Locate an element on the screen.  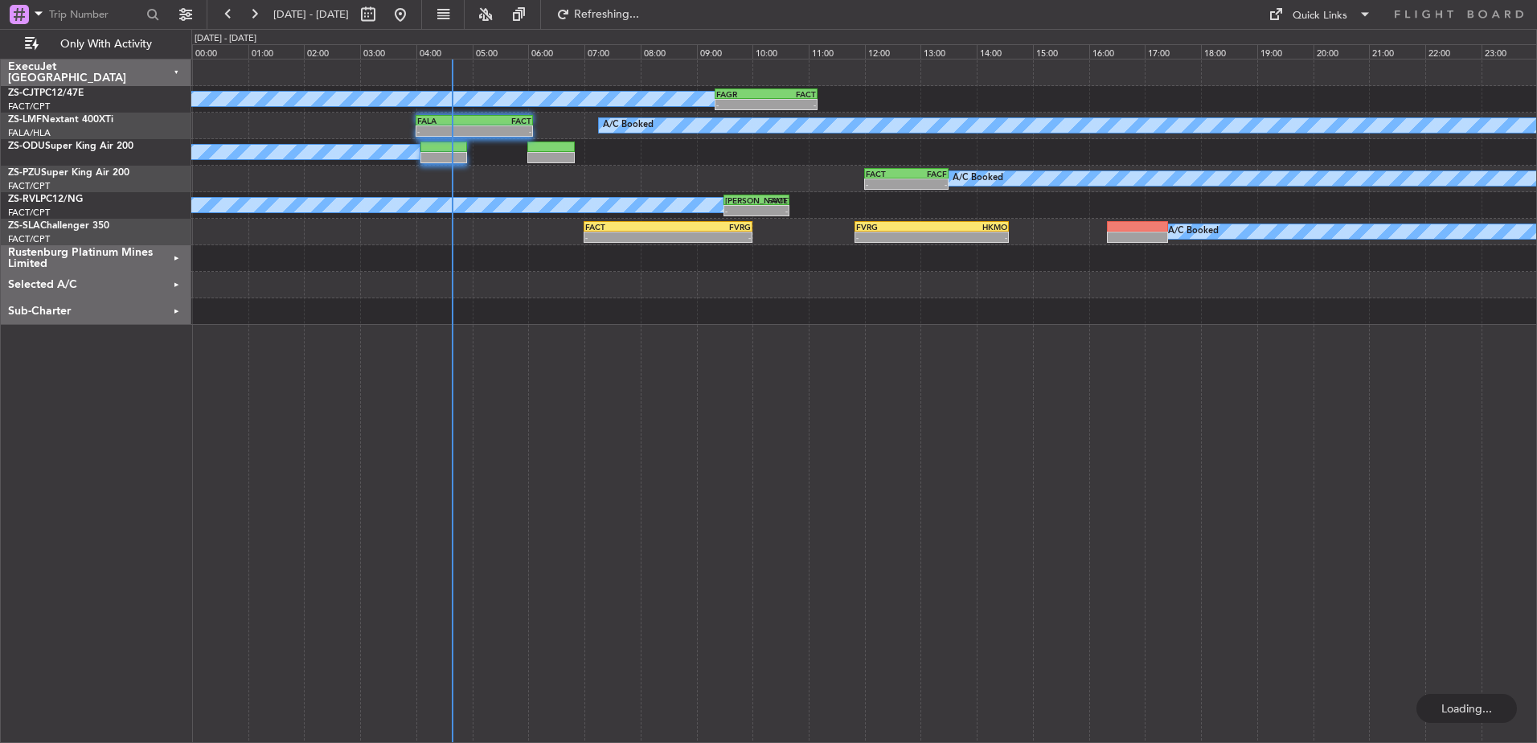
a: ZS-RVLPC12/NG is located at coordinates (45, 199).